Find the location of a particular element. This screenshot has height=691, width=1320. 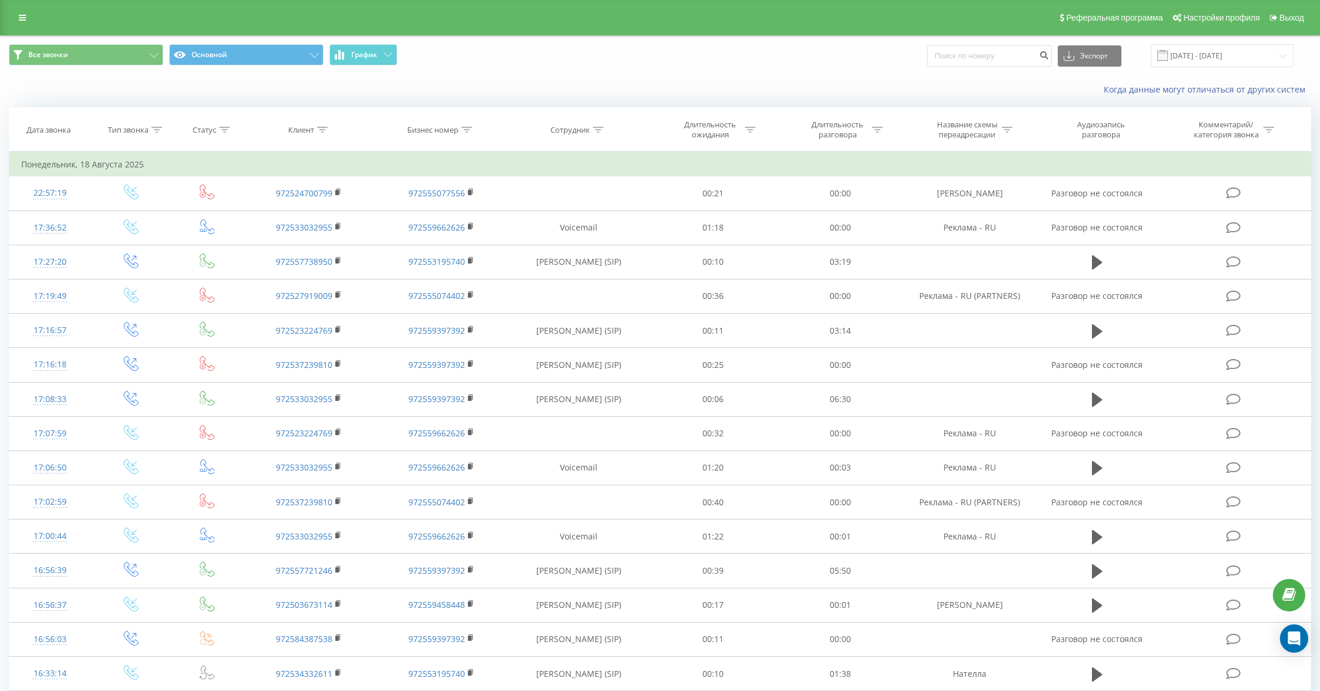

td: 00:01 is located at coordinates (841, 536).